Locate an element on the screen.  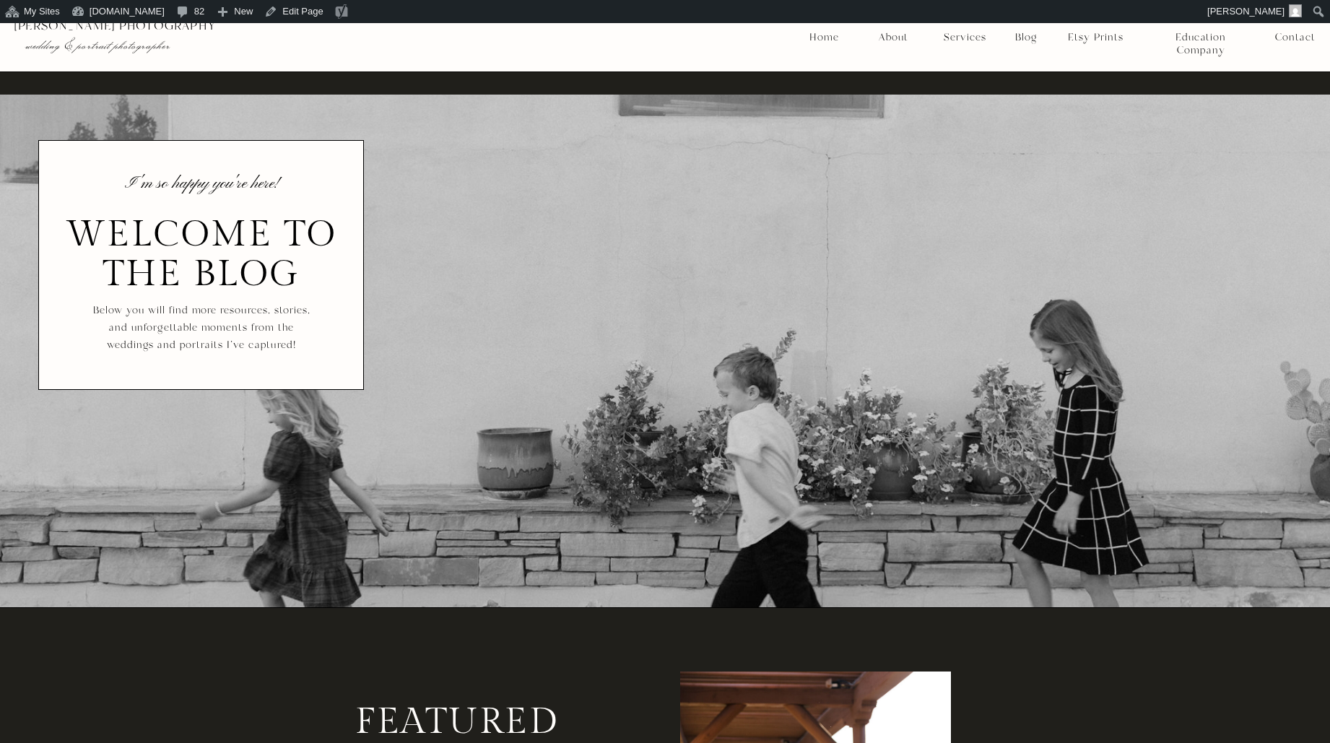
a: Services is located at coordinates (965, 38).